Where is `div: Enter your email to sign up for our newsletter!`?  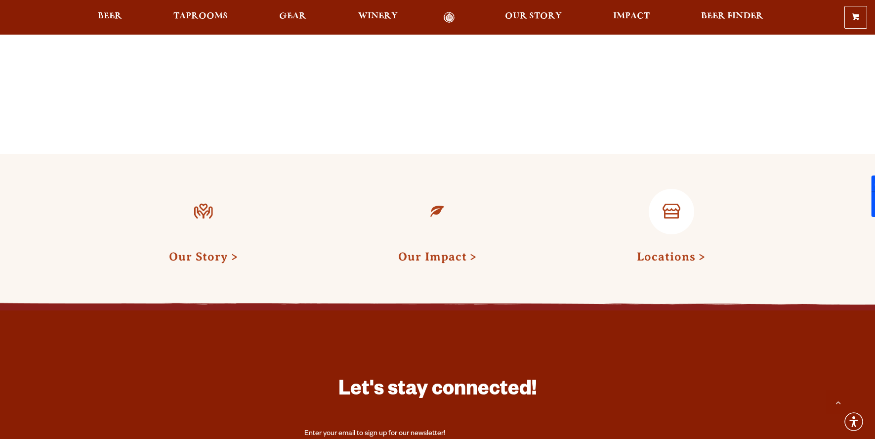
div: Enter your email to sign up for our newsletter! is located at coordinates (438, 434).